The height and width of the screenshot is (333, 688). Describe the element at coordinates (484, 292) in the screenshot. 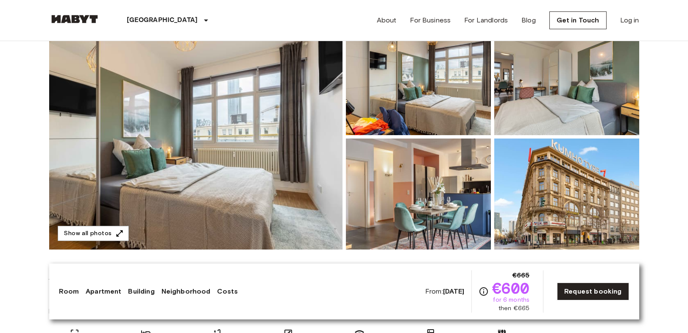

I see `svg: Check cost overview for full price breakdown. Please note that discounts apply to new joiners onl...` at that location.